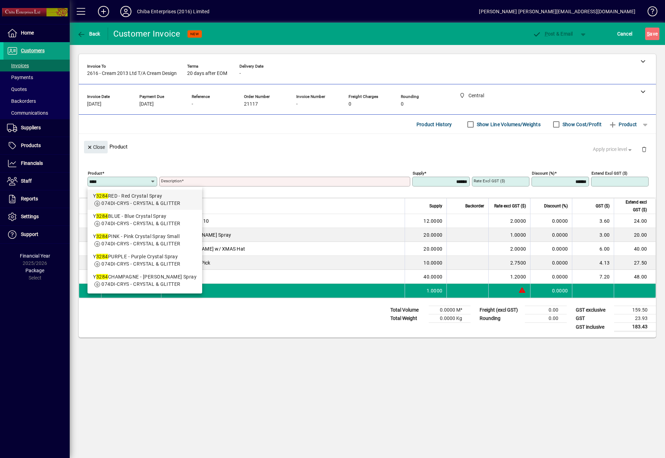 The height and width of the screenshot is (458, 665). Describe the element at coordinates (37, 146) in the screenshot. I see `a: Products` at that location.